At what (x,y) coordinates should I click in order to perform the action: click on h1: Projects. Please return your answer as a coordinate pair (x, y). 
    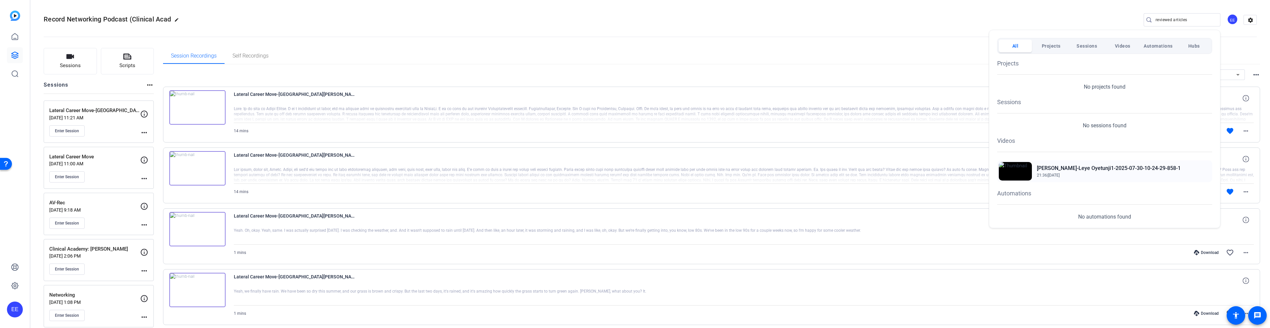
    Looking at the image, I should click on (1105, 63).